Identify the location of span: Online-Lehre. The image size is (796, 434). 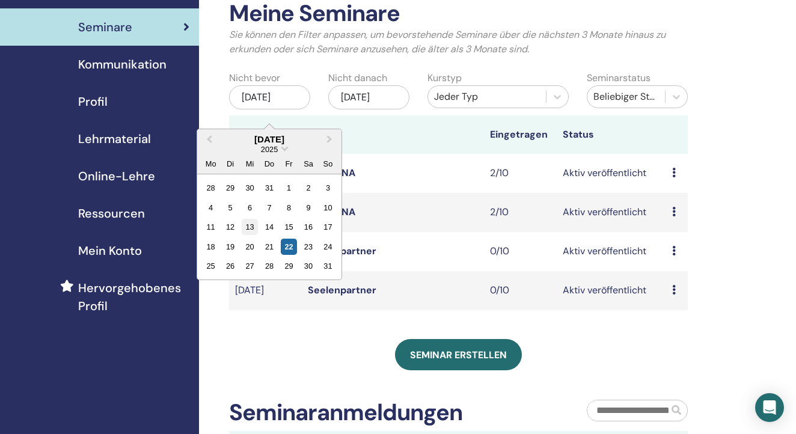
(117, 176).